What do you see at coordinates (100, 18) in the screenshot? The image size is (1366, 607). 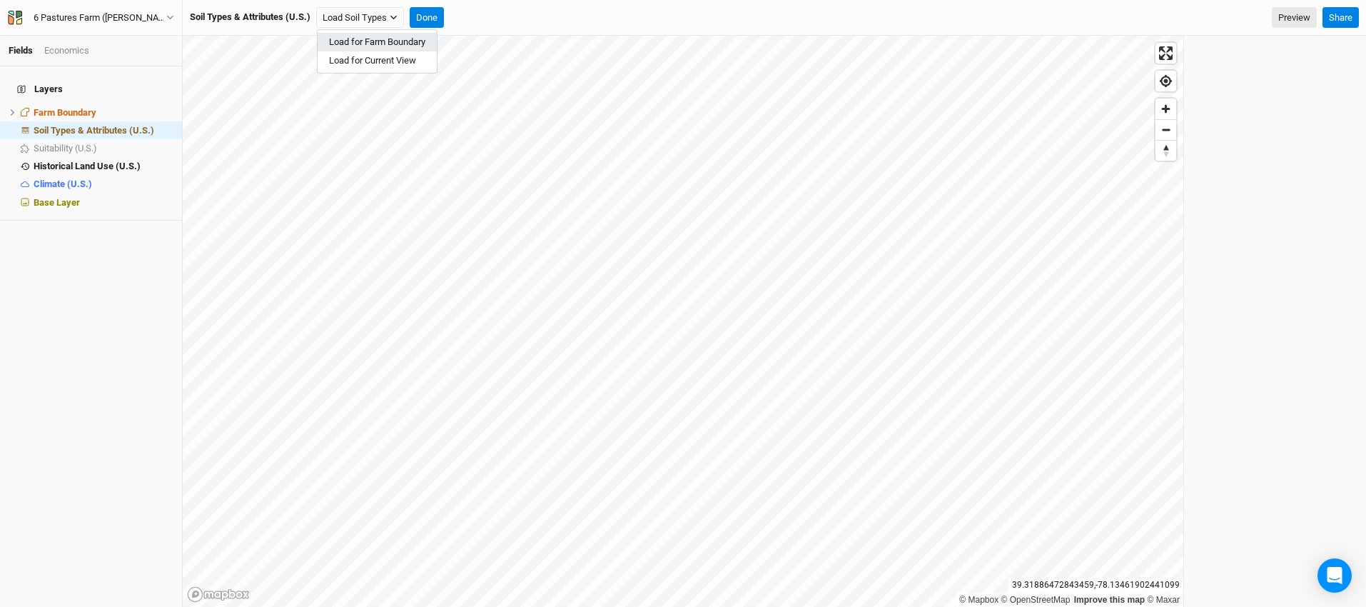 I see `div: 6 Pastures Farm (Paul)` at bounding box center [100, 18].